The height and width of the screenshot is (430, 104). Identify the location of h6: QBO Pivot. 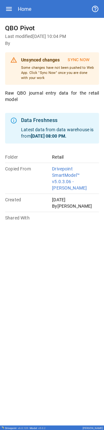
(52, 28).